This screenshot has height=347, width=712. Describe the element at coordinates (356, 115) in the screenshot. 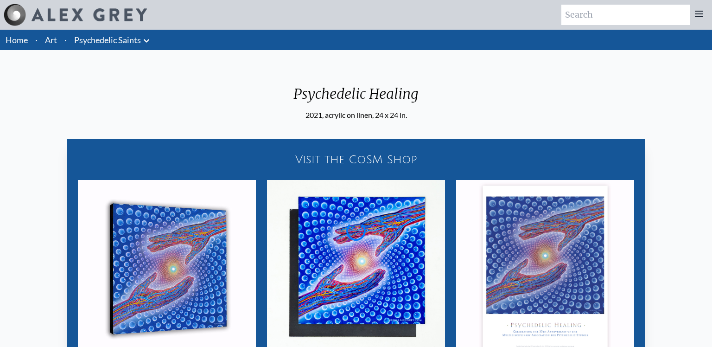

I see `div: 2021, acrylic on linen, 24 x 24 in.` at that location.